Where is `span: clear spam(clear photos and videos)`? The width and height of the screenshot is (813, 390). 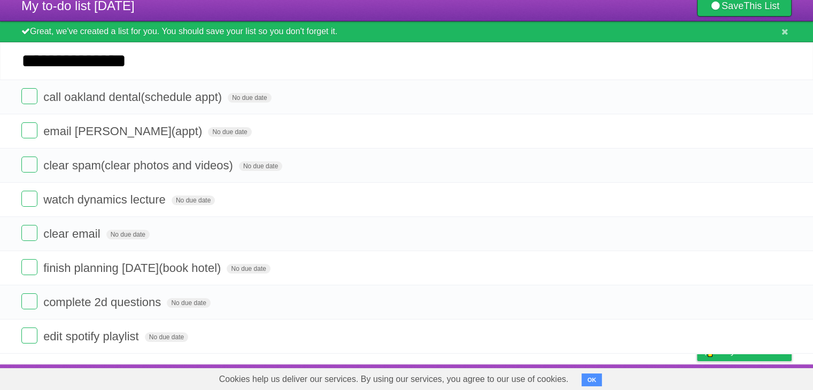
span: clear spam(clear photos and videos) is located at coordinates (140, 165).